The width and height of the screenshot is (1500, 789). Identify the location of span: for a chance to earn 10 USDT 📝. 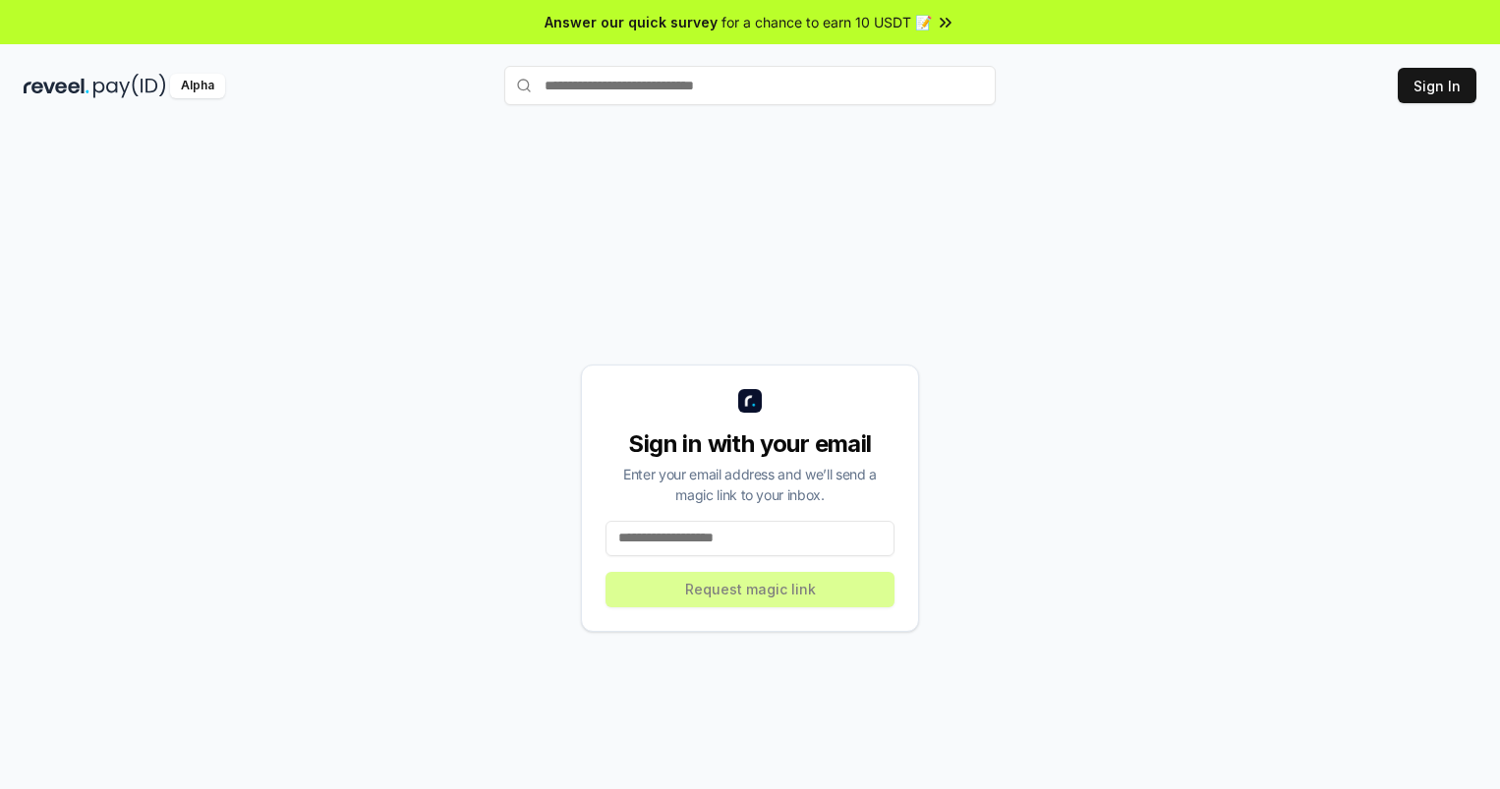
(827, 22).